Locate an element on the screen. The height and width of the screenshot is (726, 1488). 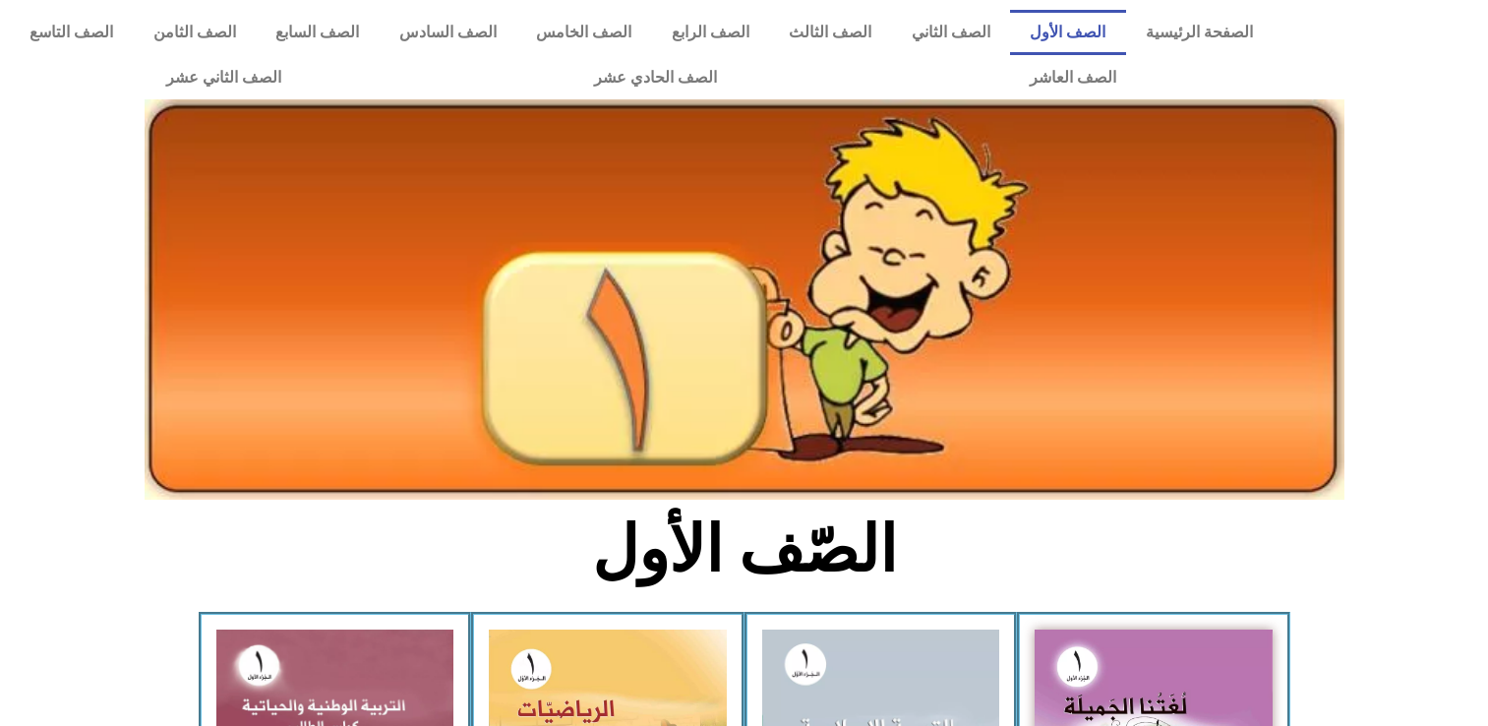
a: الصف الحادي عشر is located at coordinates (655, 78).